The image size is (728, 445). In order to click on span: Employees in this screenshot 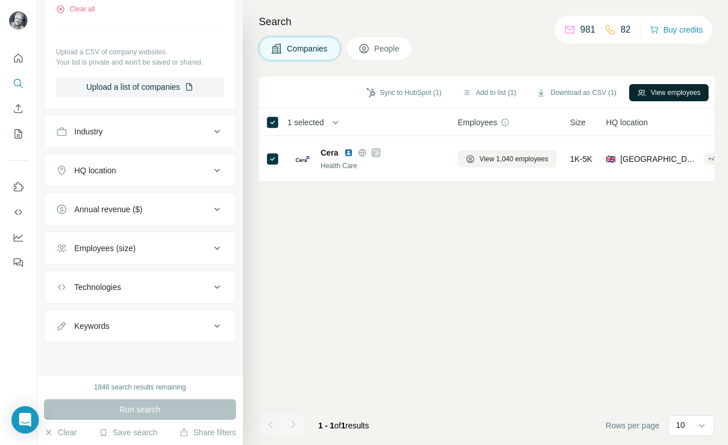, I will do `click(477, 122)`.